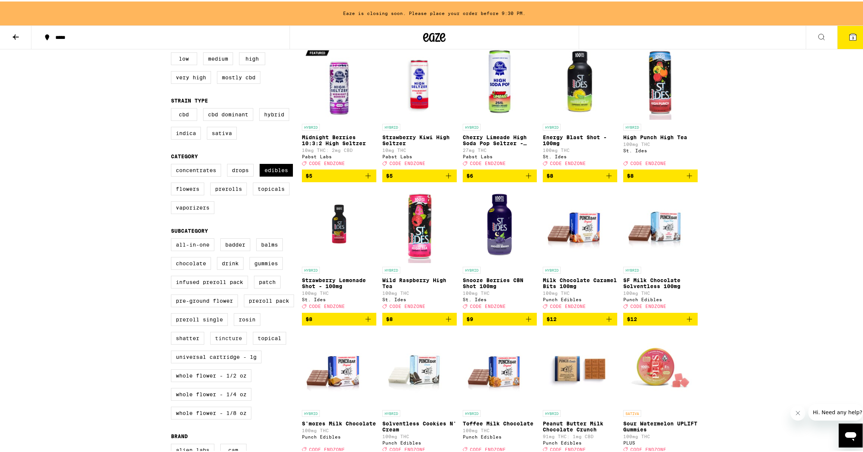 The height and width of the screenshot is (452, 863). Describe the element at coordinates (193, 206) in the screenshot. I see `label: Vaporizers` at that location.